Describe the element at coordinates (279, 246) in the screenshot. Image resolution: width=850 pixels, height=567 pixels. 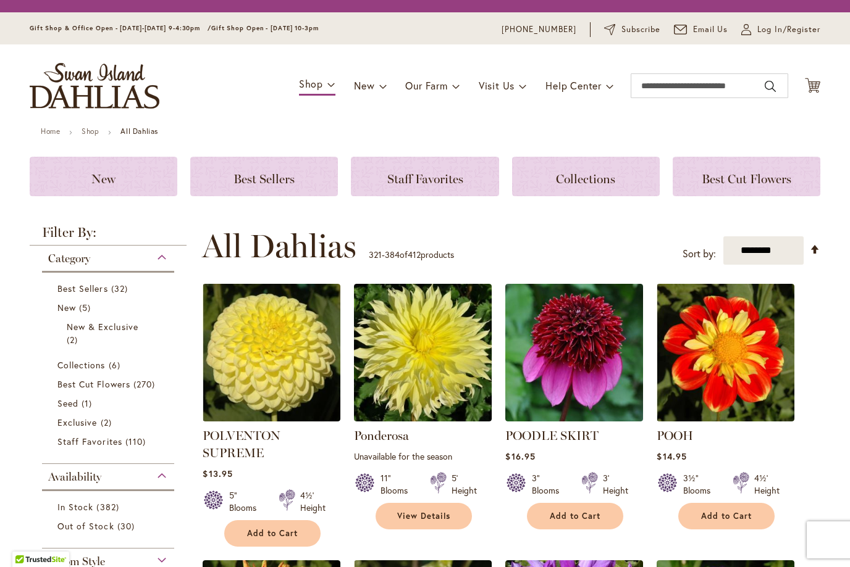
I see `span: All Dahlias` at that location.